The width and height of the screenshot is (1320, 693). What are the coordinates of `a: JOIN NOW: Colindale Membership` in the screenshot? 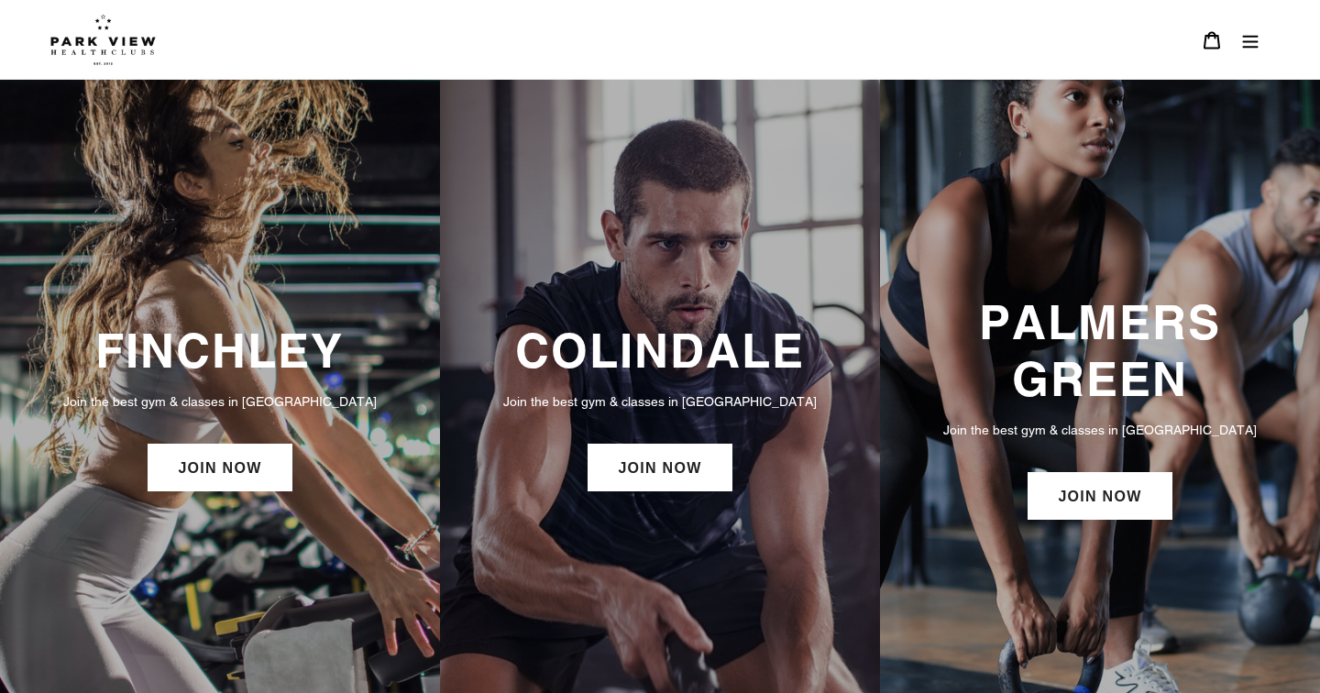 It's located at (659, 468).